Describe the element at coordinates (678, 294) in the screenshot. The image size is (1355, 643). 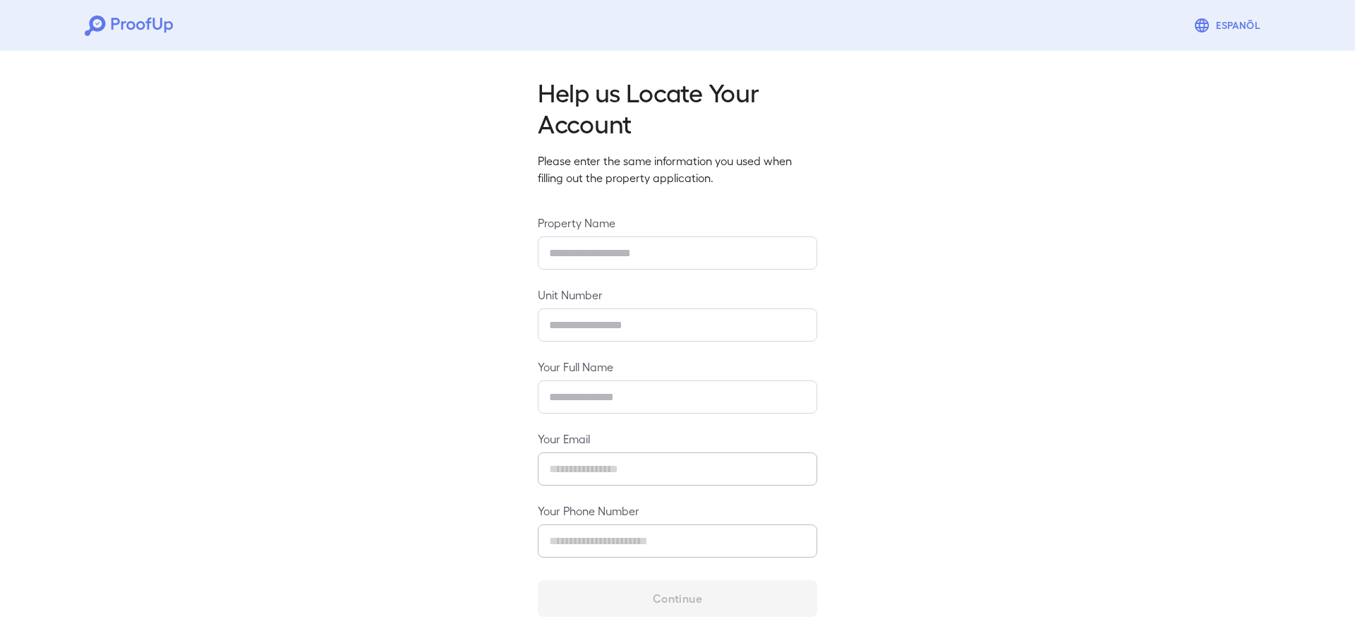
I see `label: Unit Number` at that location.